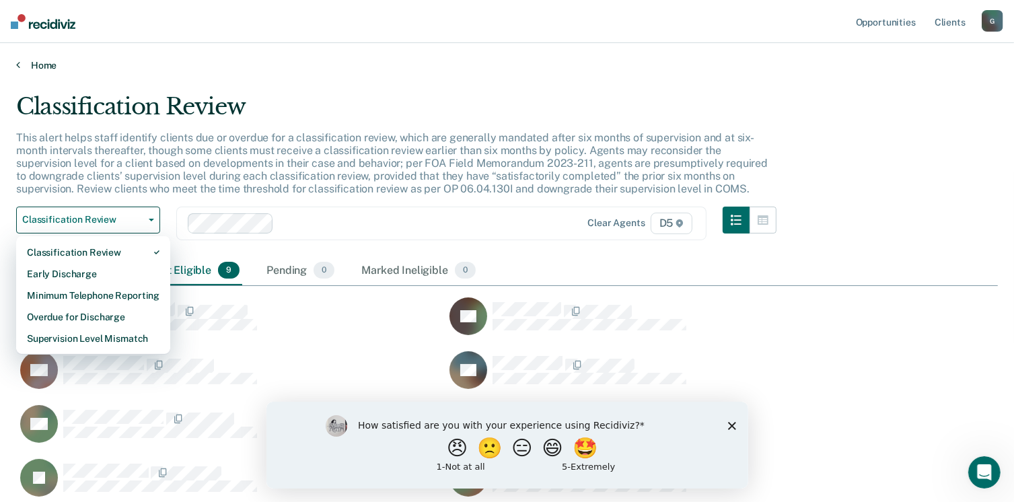 This screenshot has width=1014, height=502. I want to click on button: 4, so click(287, 46).